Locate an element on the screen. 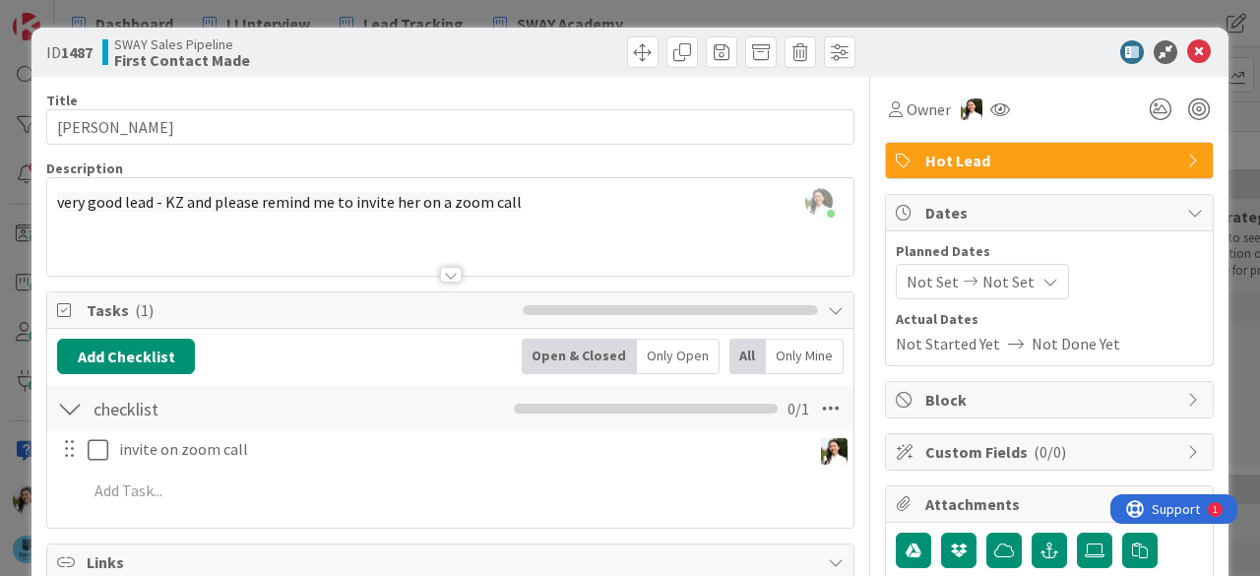  span: Description is located at coordinates (85, 168).